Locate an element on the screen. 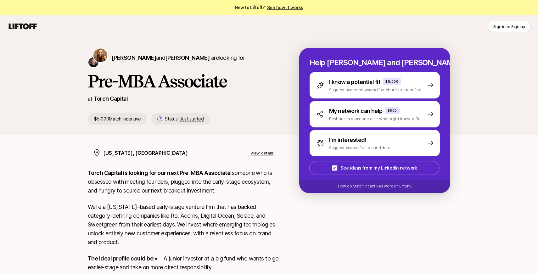 The height and width of the screenshot is (274, 538). button: See ideas from my LinkedIn network is located at coordinates (375, 168).